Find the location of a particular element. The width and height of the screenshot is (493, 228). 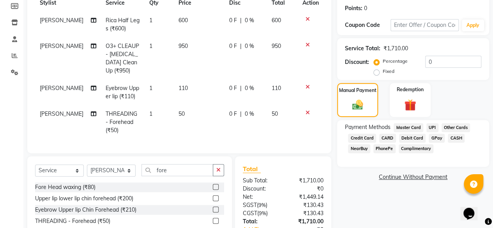

label: Fixed is located at coordinates (388, 71).